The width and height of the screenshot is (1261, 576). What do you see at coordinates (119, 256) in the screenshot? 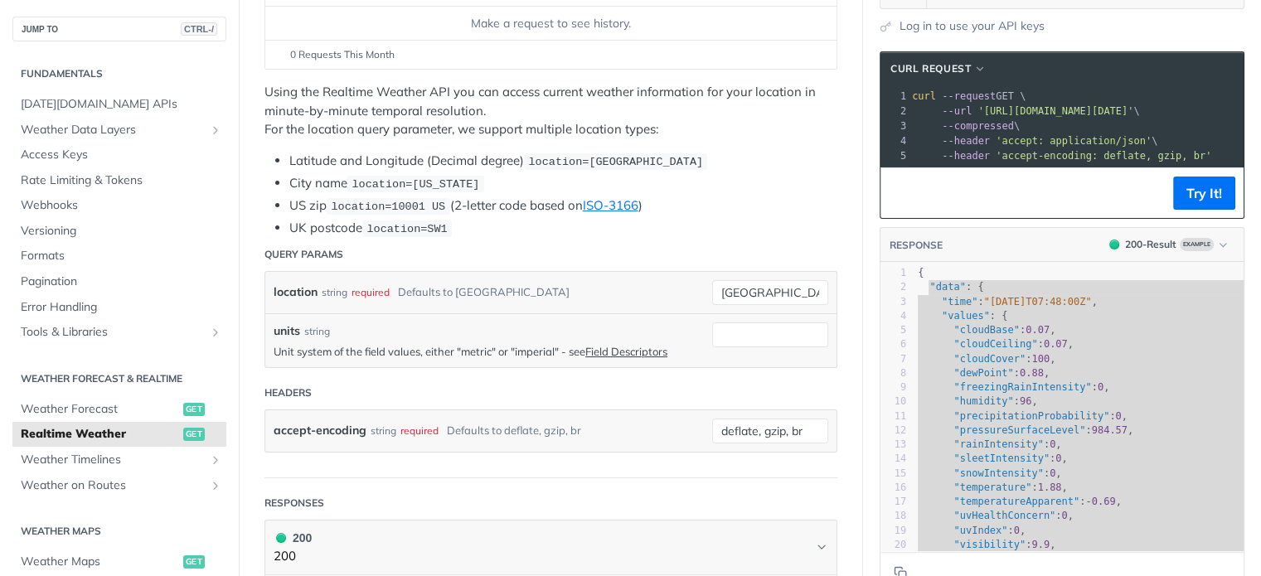
I see `a: Formats` at bounding box center [119, 256].